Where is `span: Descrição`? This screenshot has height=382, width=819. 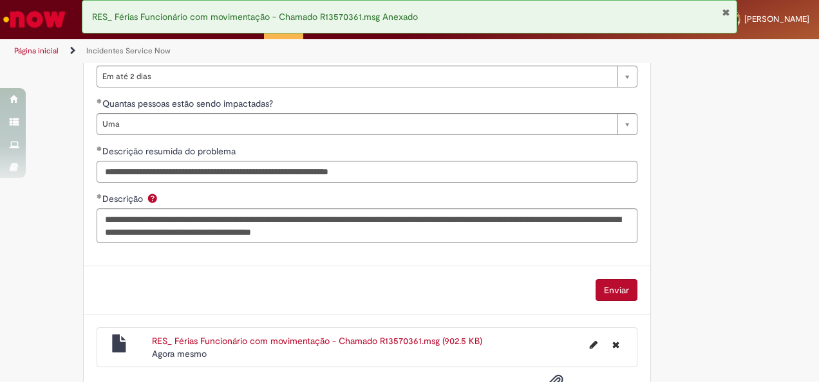 span: Descrição is located at coordinates (124, 199).